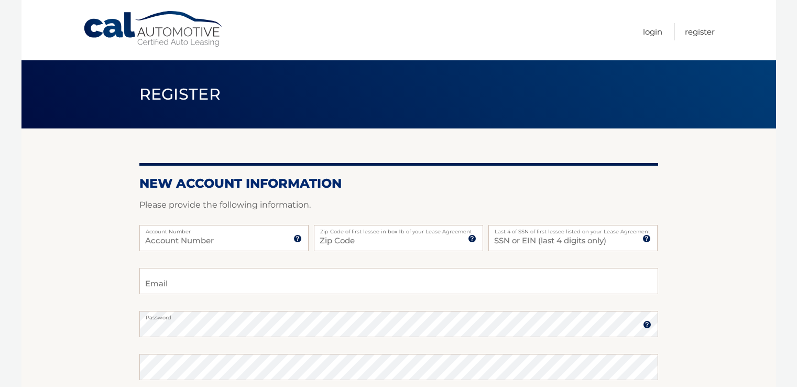  What do you see at coordinates (398, 238) in the screenshot?
I see `input: Zip Code` at bounding box center [398, 238].